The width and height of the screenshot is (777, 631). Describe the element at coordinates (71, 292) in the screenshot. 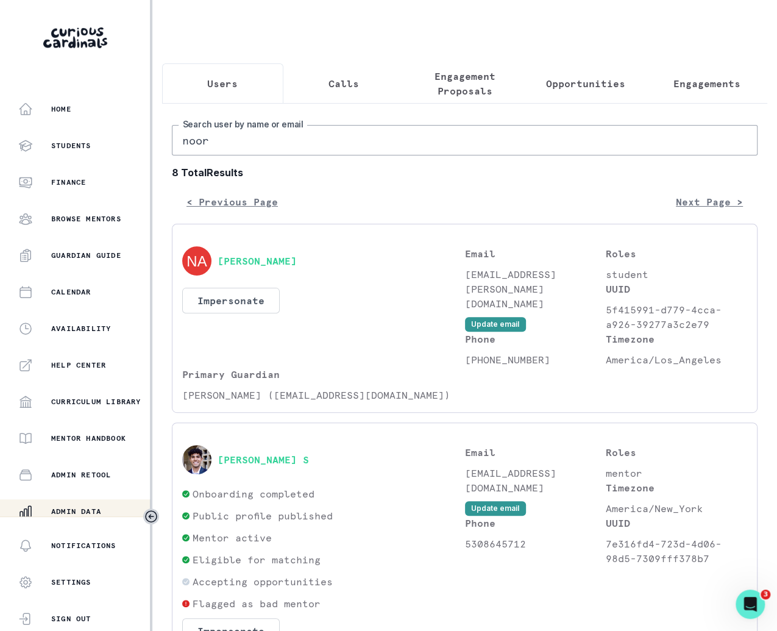

I see `p: Calendar` at that location.